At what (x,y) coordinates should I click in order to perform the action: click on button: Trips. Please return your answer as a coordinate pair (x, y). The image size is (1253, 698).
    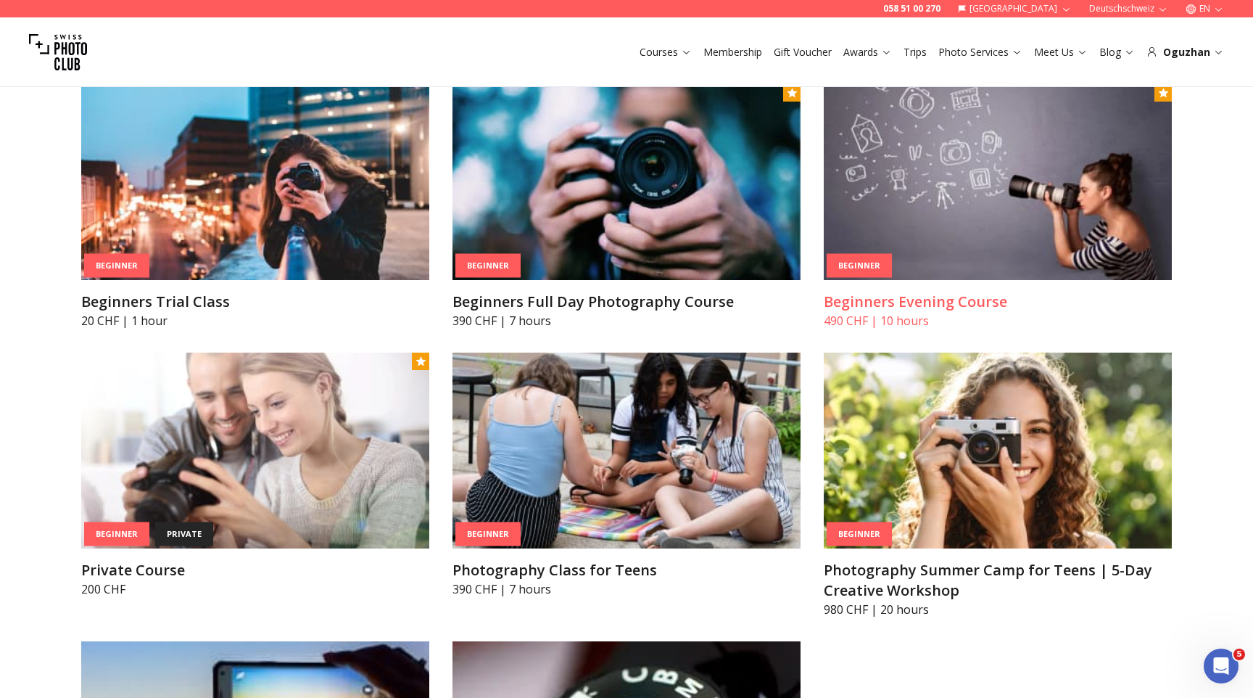
    Looking at the image, I should click on (915, 52).